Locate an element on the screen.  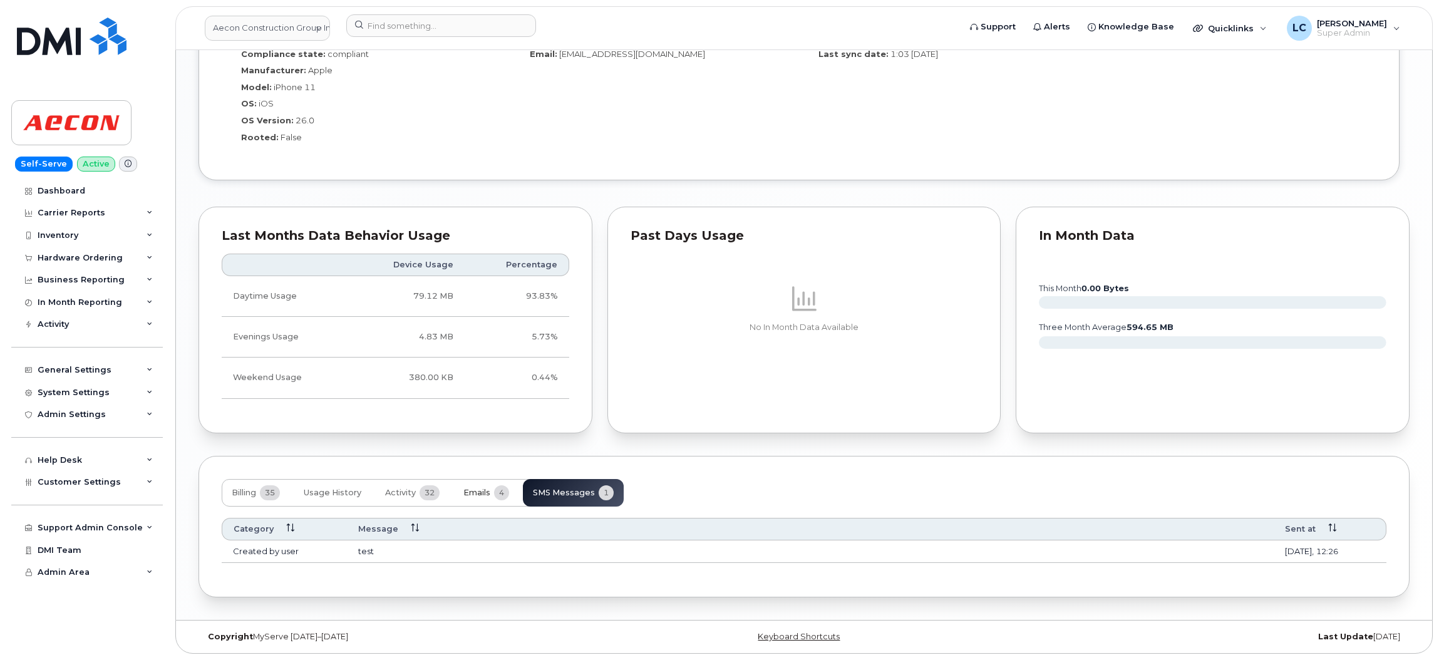
input: Find something... is located at coordinates (441, 26).